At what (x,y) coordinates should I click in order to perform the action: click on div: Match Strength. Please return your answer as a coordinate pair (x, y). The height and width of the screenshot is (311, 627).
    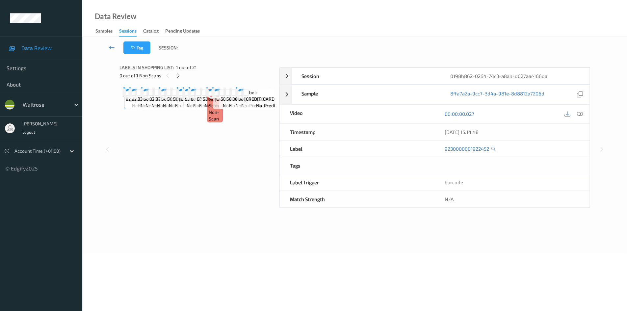
    Looking at the image, I should click on (358, 199).